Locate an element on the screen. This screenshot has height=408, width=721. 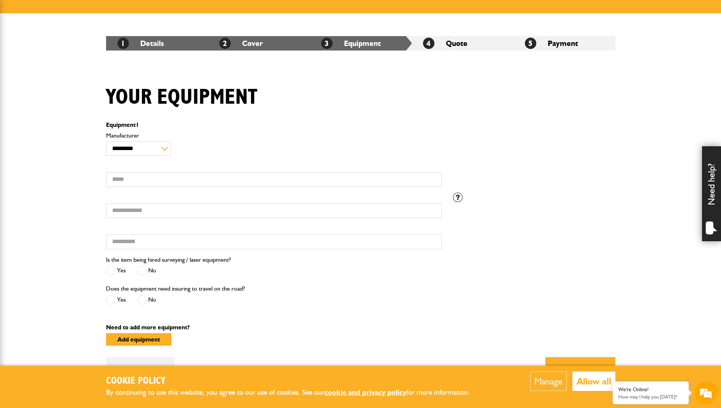
p: By continuing to use this website, you agree to our use of cookies. See our for more information. is located at coordinates (294, 393).